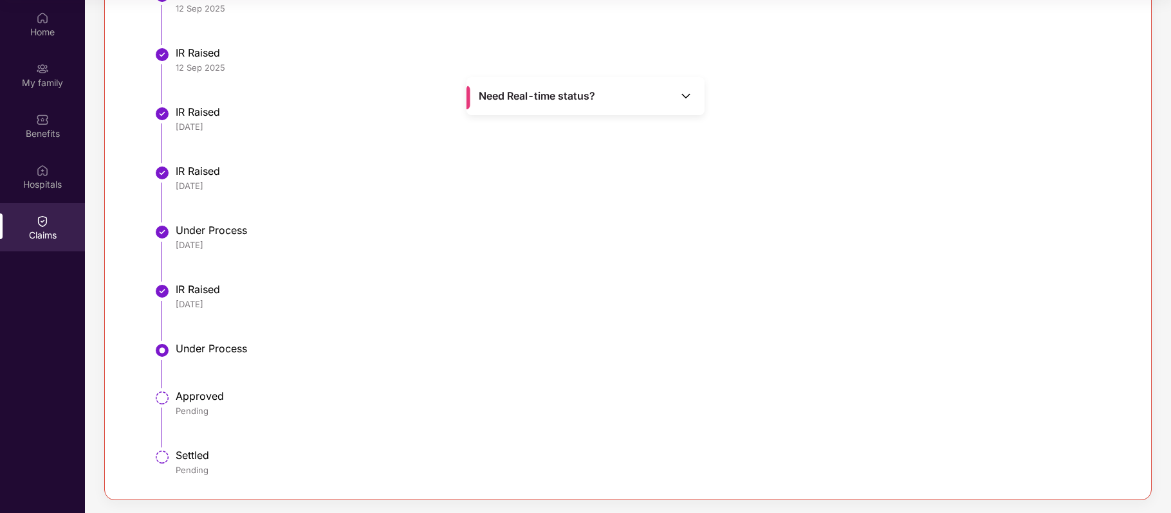 The height and width of the screenshot is (513, 1171). Describe the element at coordinates (649, 456) in the screenshot. I see `div: Settled` at that location.